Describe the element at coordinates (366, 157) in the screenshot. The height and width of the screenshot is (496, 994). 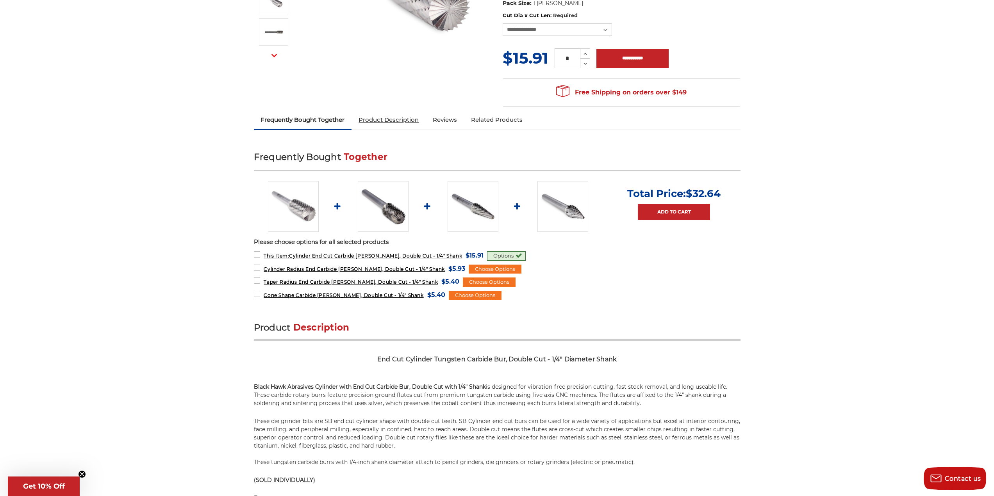
I see `span: Together` at that location.